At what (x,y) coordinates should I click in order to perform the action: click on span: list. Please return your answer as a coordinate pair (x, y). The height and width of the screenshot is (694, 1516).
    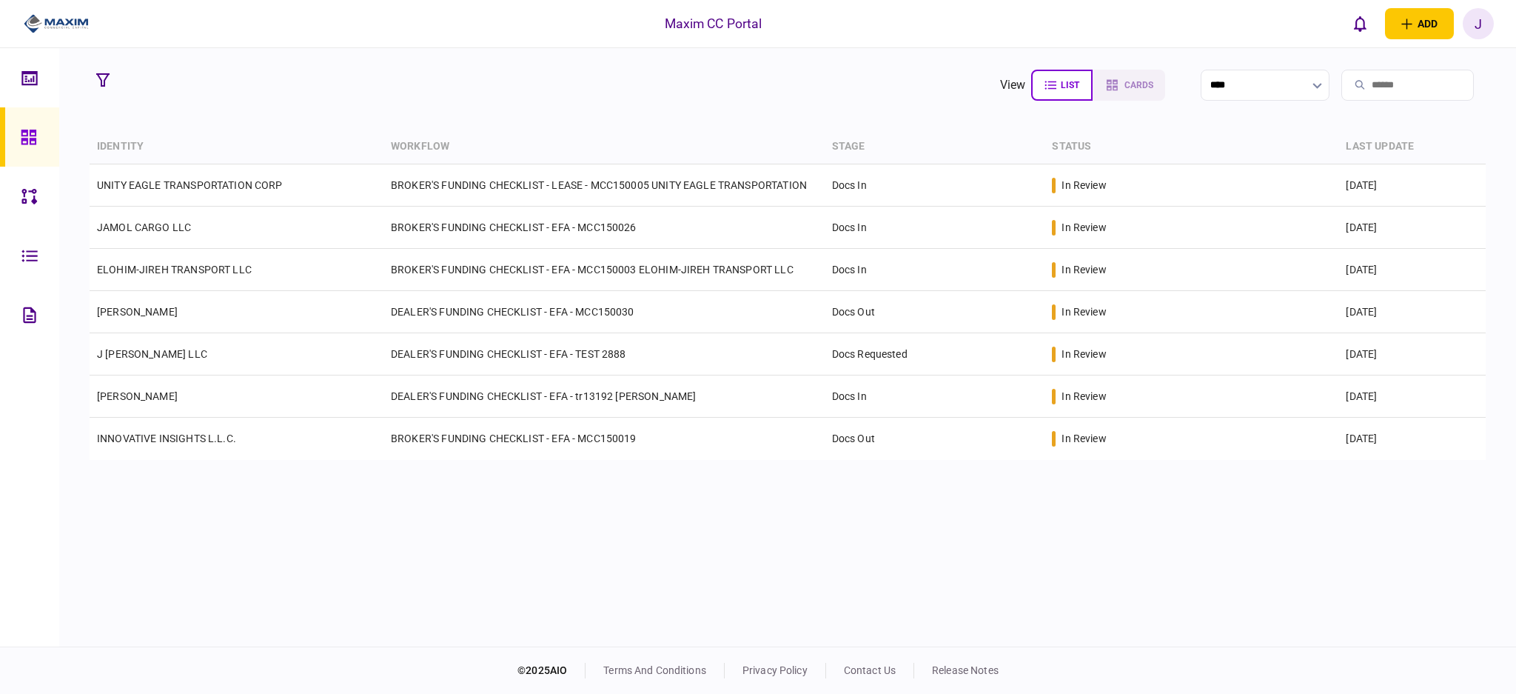
    Looking at the image, I should click on (1070, 85).